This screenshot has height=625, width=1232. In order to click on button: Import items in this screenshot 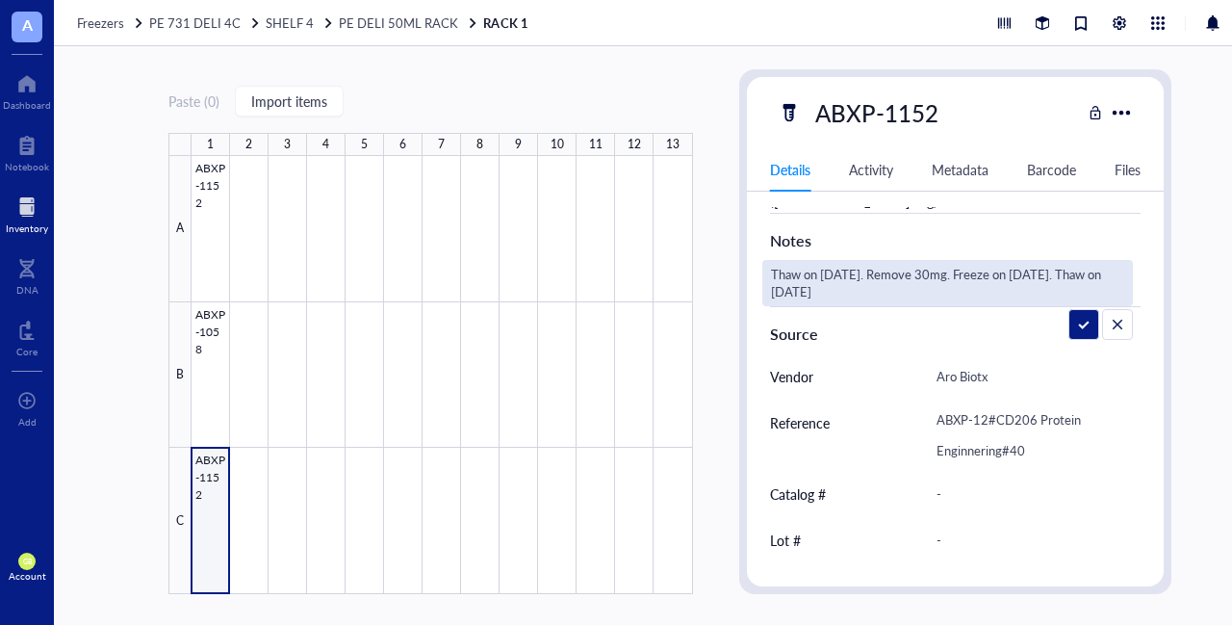, I will do `click(289, 101)`.